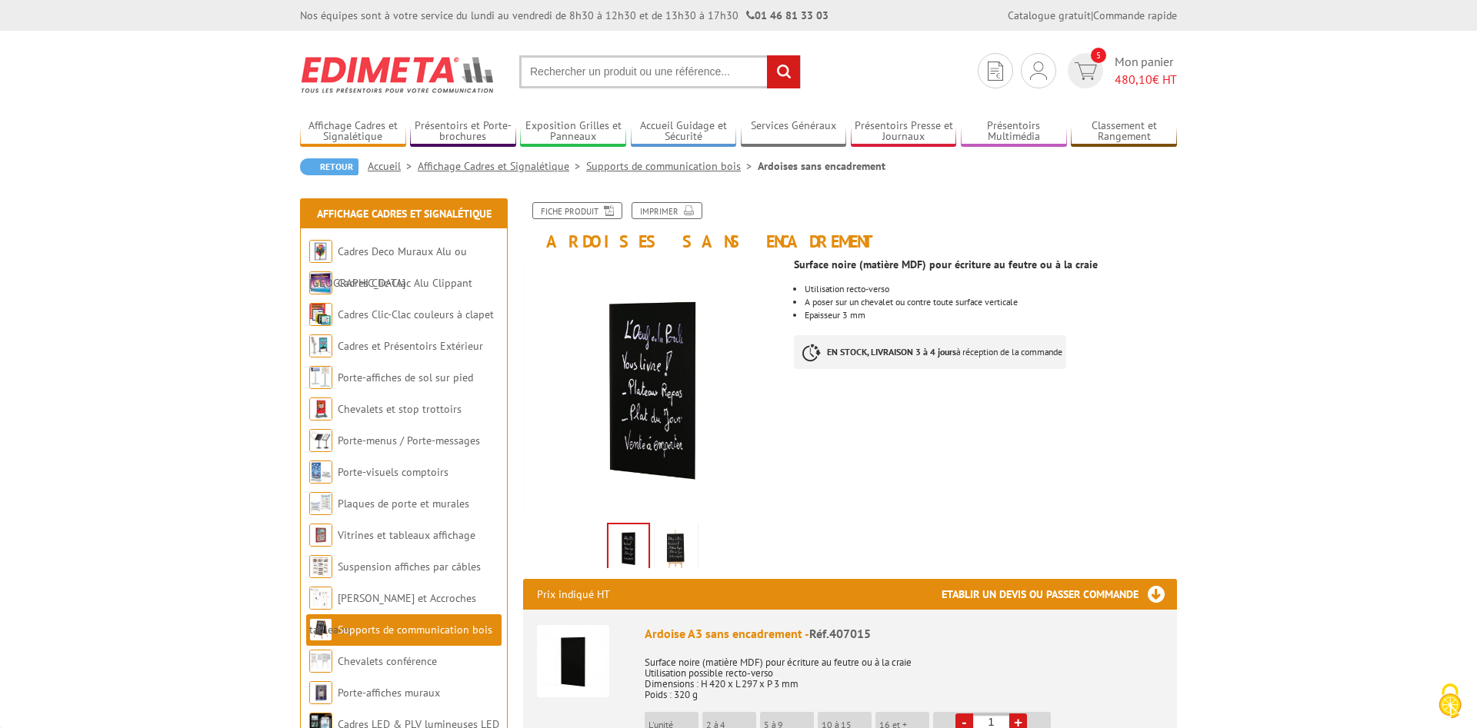  I want to click on a: Fiche produit, so click(577, 211).